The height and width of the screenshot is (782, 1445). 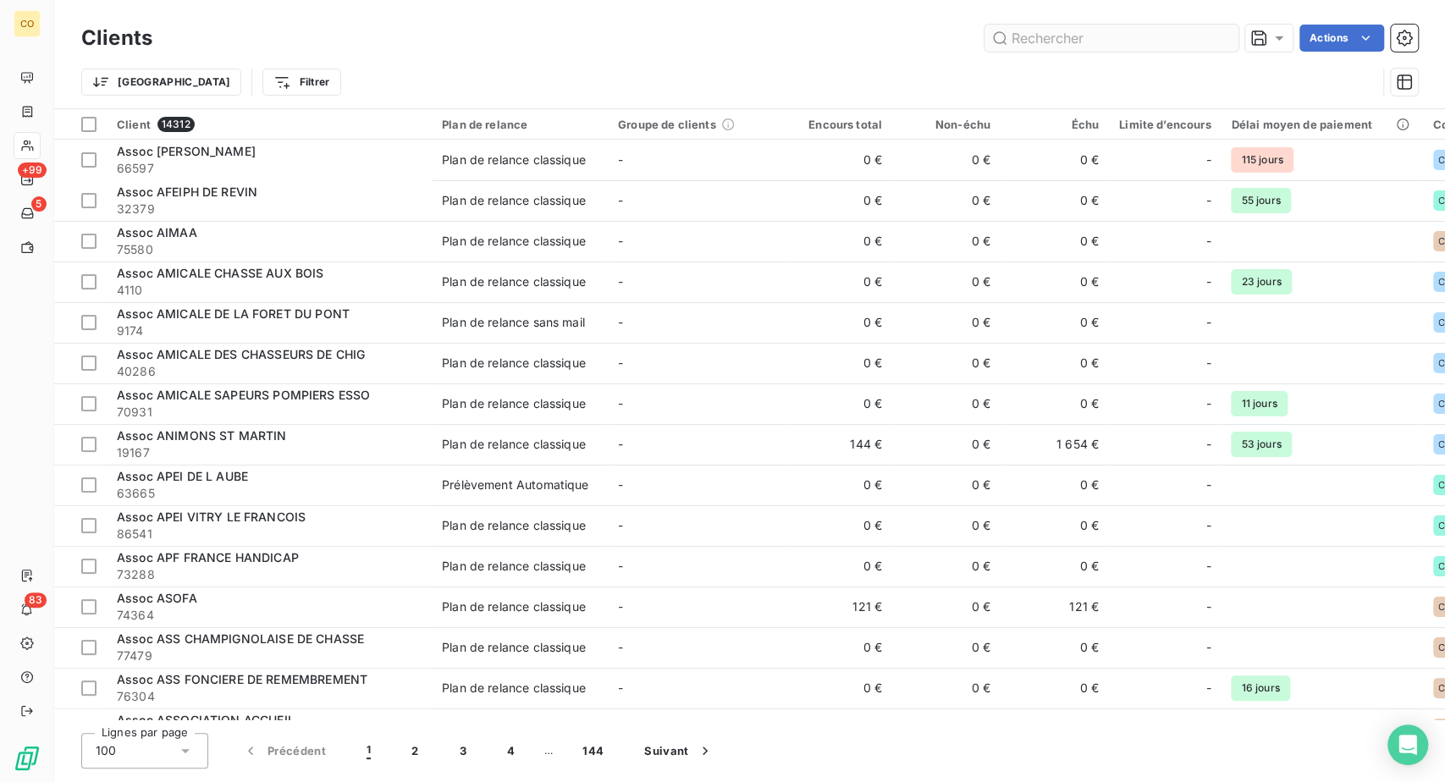 I want to click on span: 70931, so click(x=269, y=412).